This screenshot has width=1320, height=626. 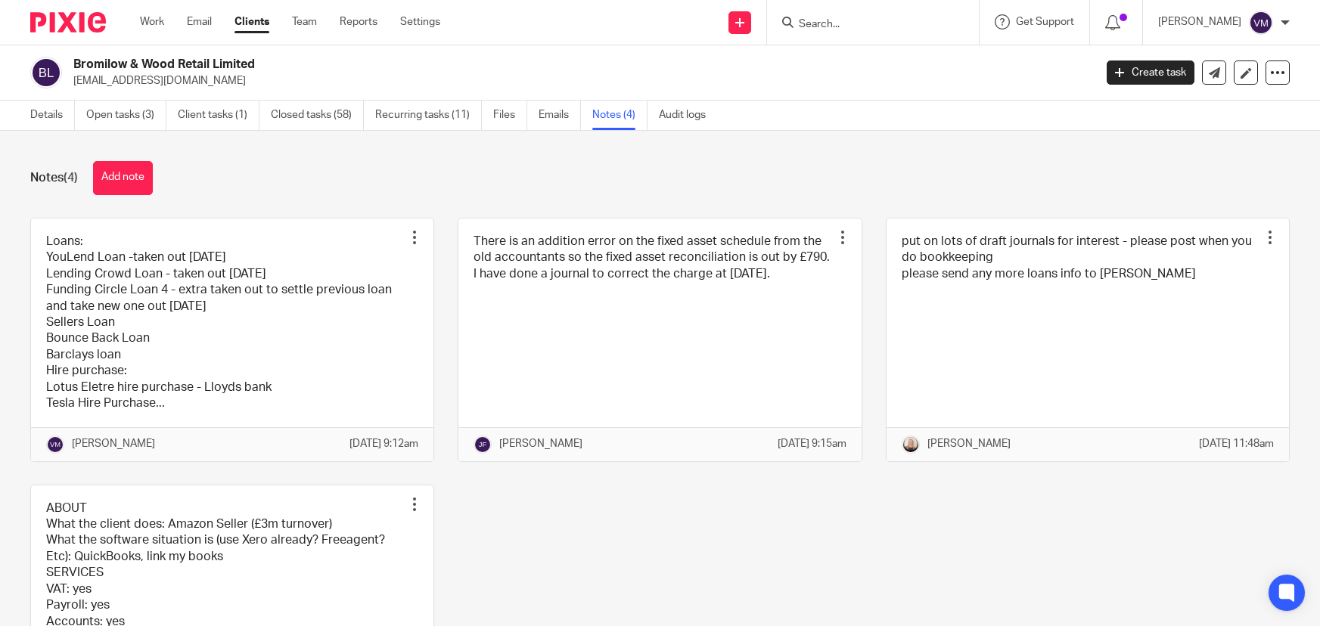 I want to click on a: Clients, so click(x=252, y=22).